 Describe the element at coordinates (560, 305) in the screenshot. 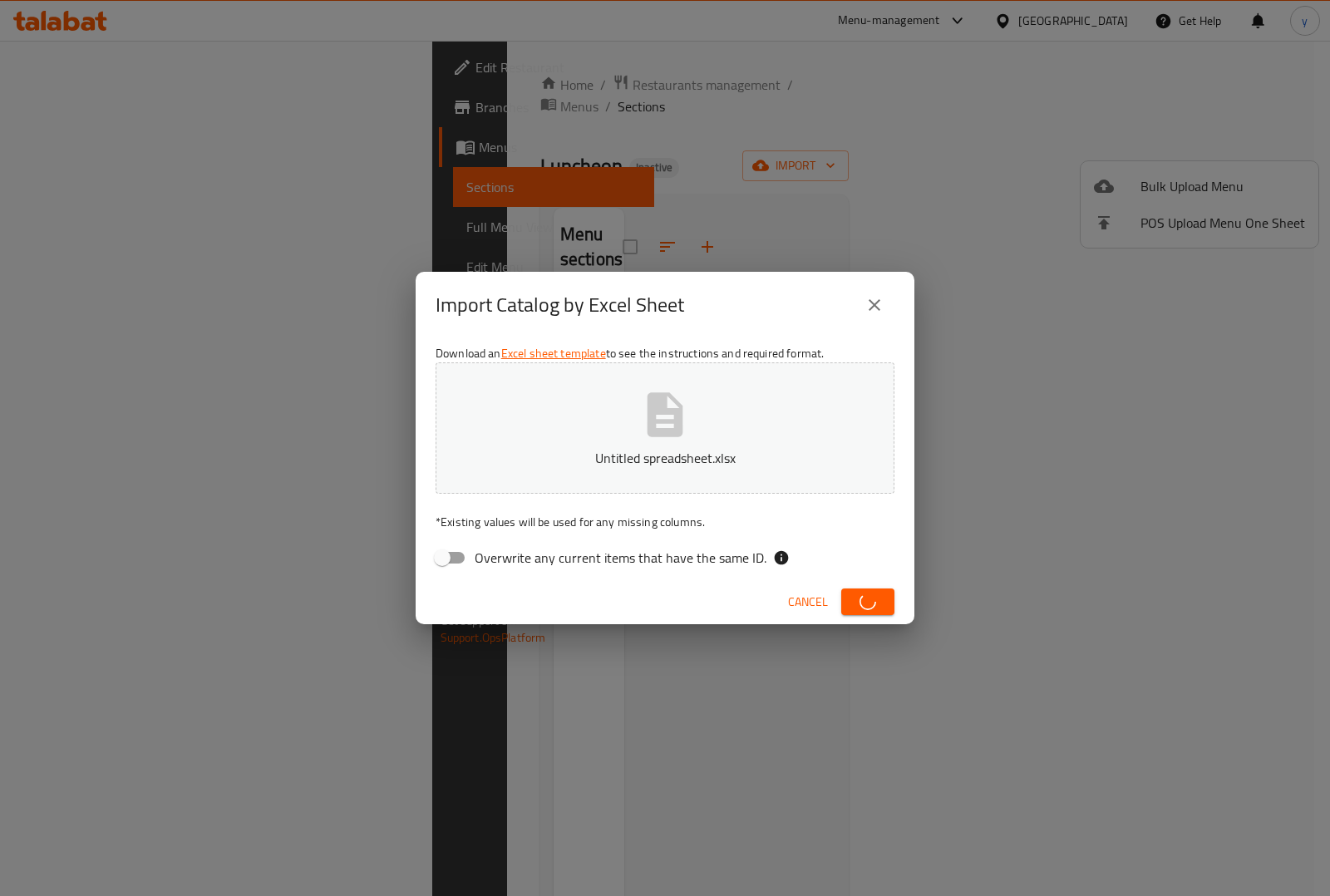

I see `h2: Import Catalog by Excel Sheet` at that location.